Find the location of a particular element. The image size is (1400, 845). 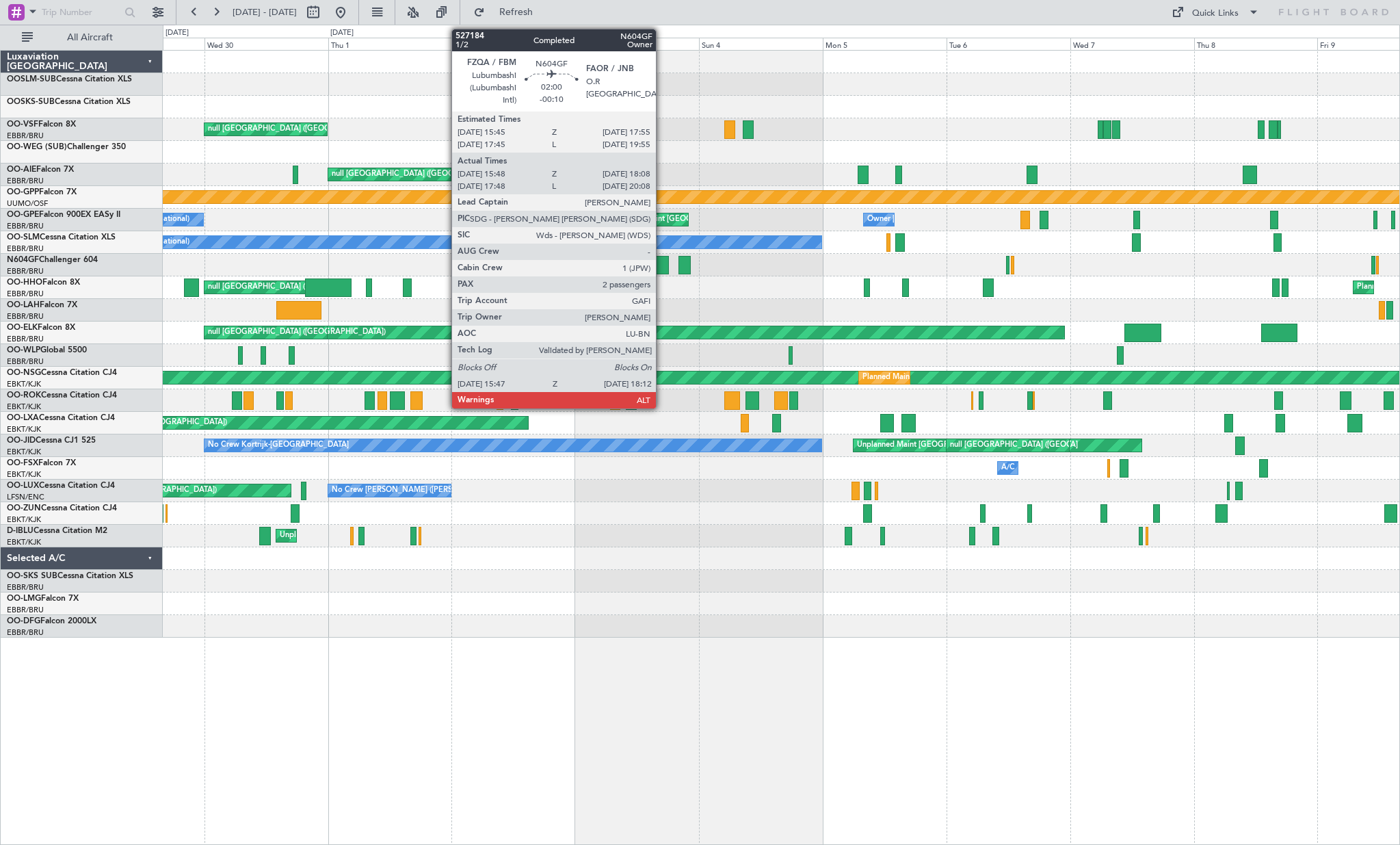

div: Fri 2 is located at coordinates (513, 44).